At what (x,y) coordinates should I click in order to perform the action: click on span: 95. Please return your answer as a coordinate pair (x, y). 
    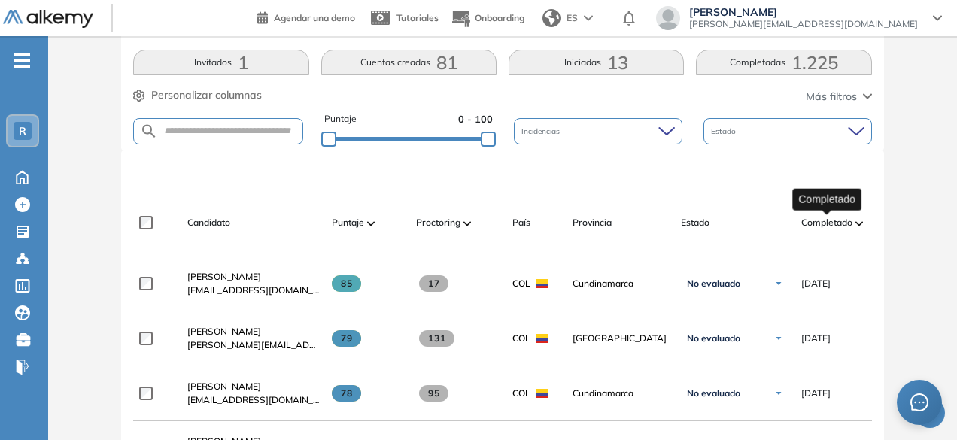
    Looking at the image, I should click on (434, 394).